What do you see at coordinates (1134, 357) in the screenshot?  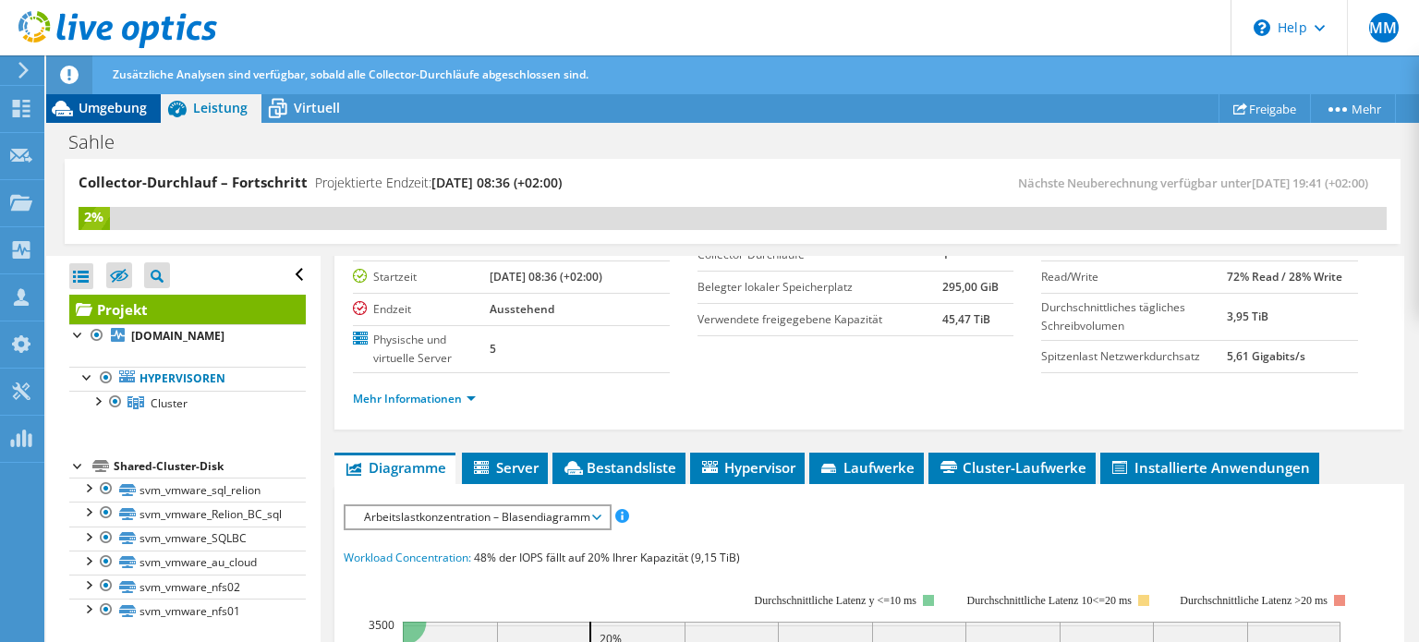 I see `label: Spitzenlast Netzwerkdurchsatz` at bounding box center [1134, 357].